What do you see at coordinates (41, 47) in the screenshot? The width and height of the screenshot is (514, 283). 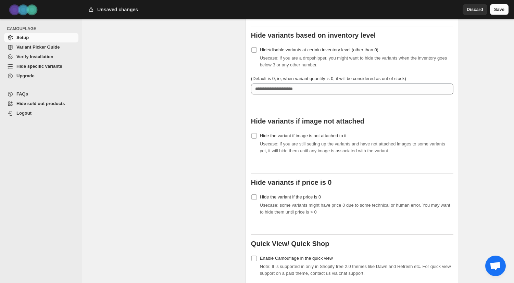 I see `a: Variant Picker Guide` at bounding box center [41, 47].